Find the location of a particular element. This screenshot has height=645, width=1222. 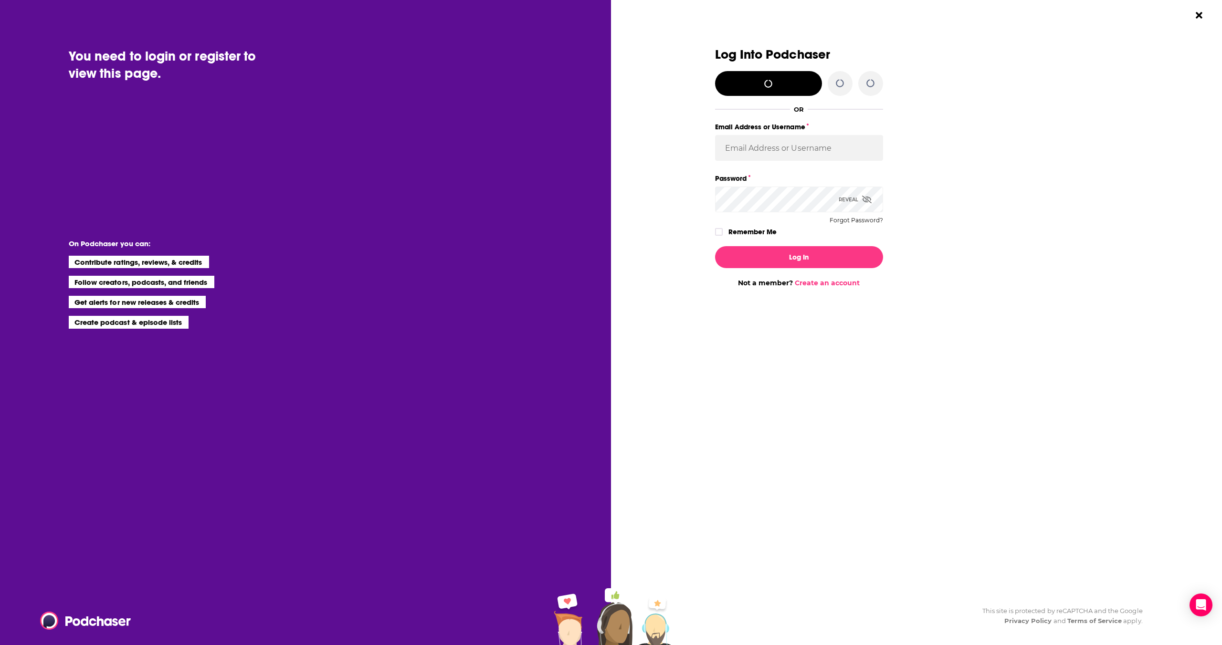

li: Create podcast & episode lists is located at coordinates (128, 322).